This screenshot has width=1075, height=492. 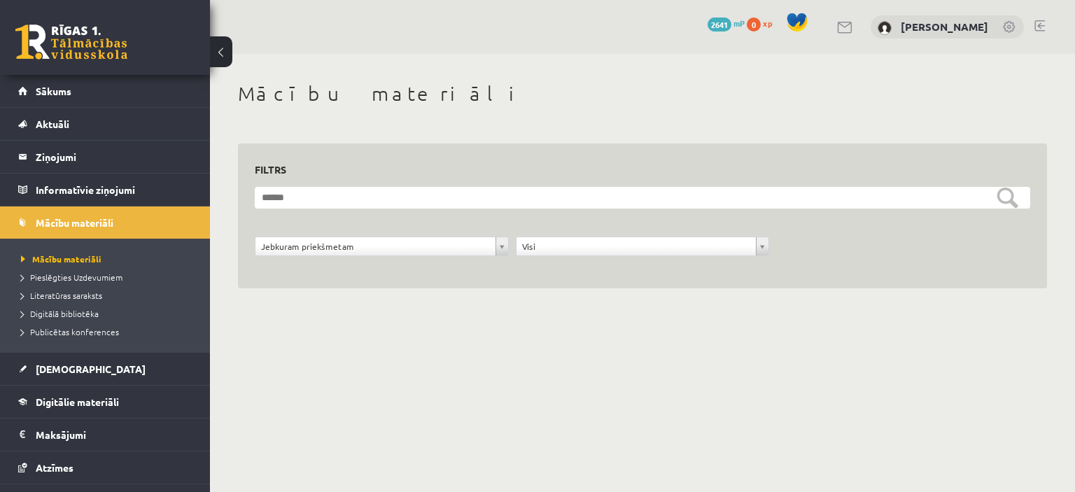 I want to click on a: Atzīmes, so click(x=105, y=468).